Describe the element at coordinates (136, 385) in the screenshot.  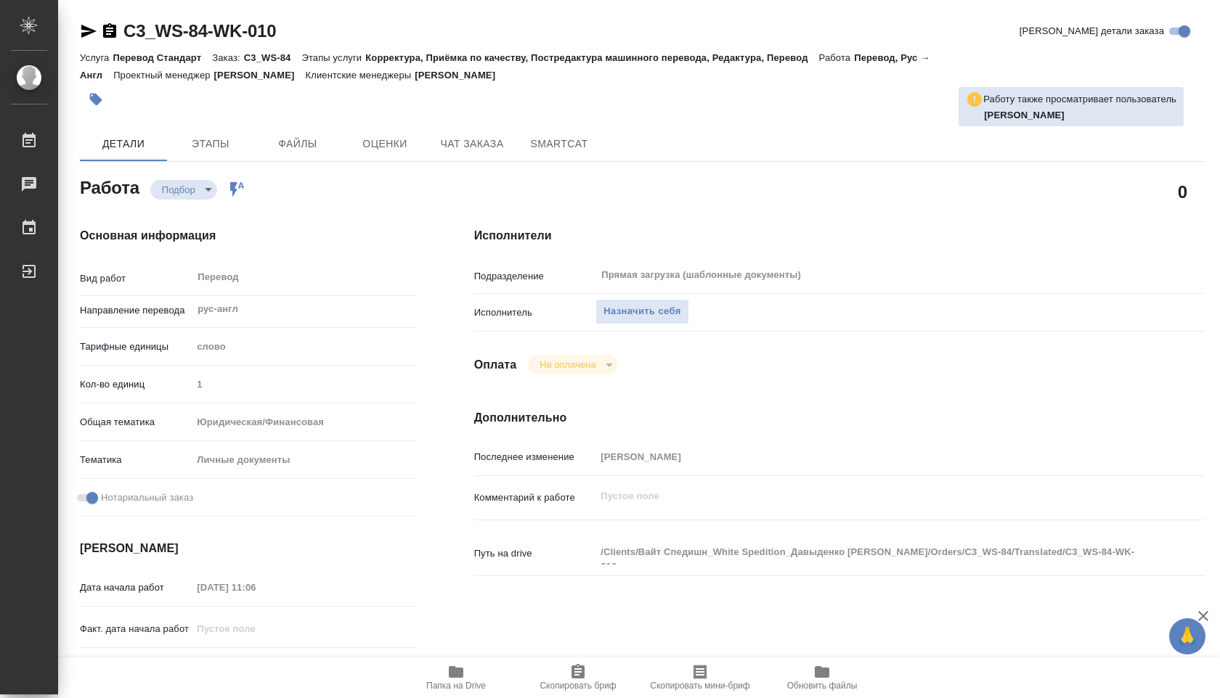
I see `p: Кол-во единиц` at that location.